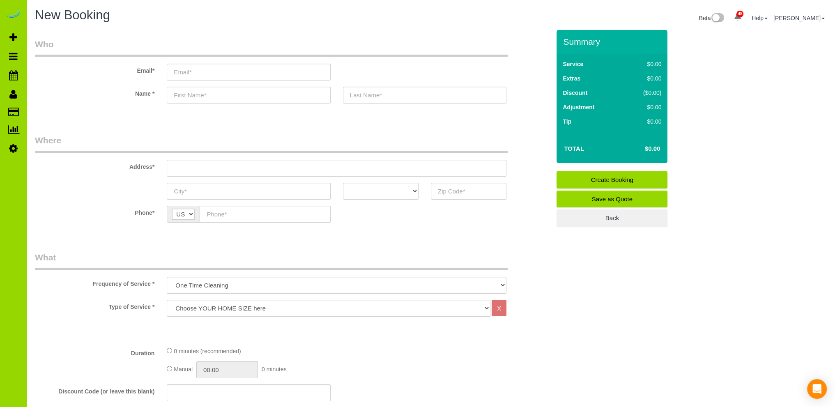 The height and width of the screenshot is (407, 835). What do you see at coordinates (759, 18) in the screenshot?
I see `a: Help` at bounding box center [759, 18].